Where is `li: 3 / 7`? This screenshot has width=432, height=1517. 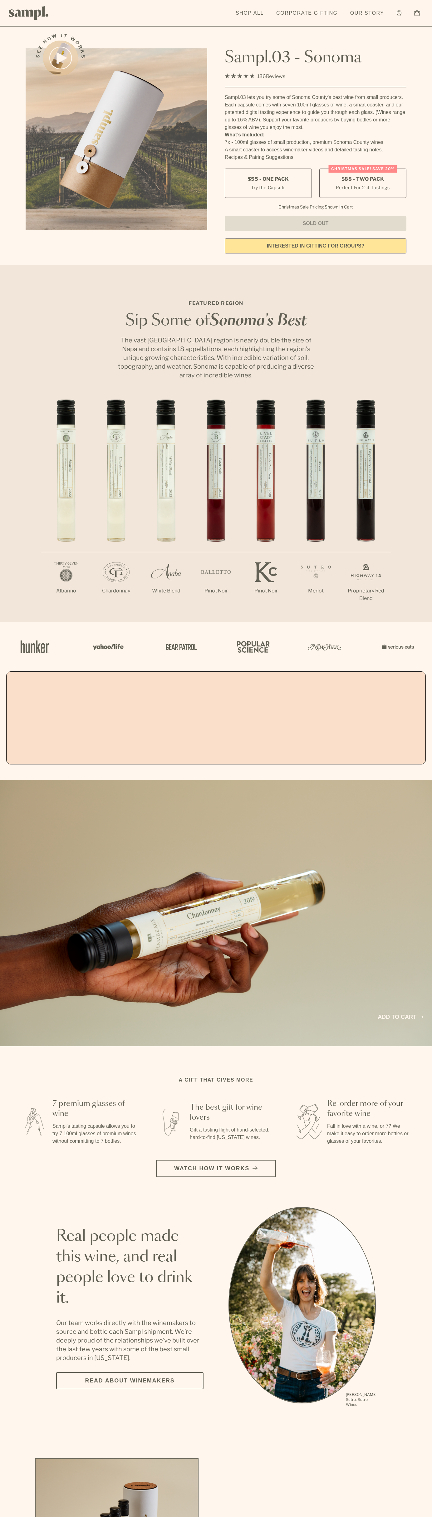 li: 3 / 7 is located at coordinates (166, 507).